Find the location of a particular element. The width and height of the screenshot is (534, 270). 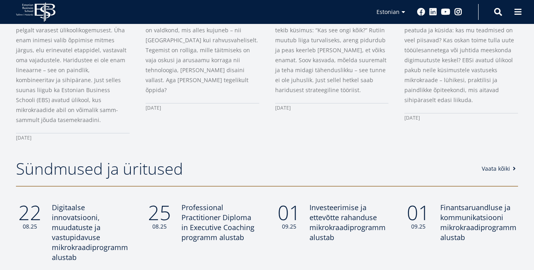

span: Professional Practitioner Diploma in Executive Coaching programm alustab is located at coordinates (218, 222).